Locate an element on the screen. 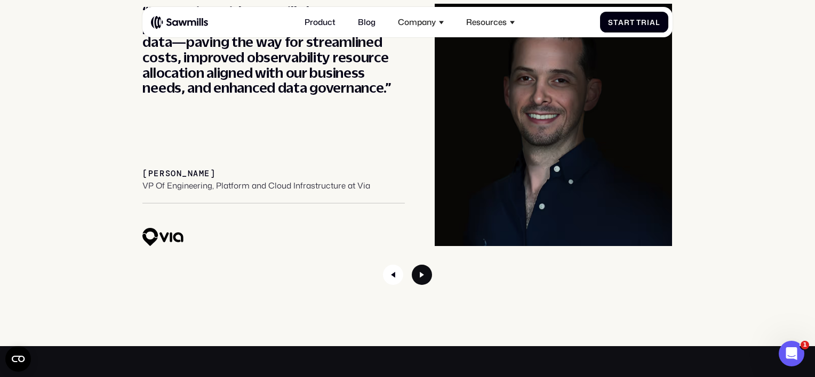 The width and height of the screenshot is (815, 377). span: i is located at coordinates (648, 22).